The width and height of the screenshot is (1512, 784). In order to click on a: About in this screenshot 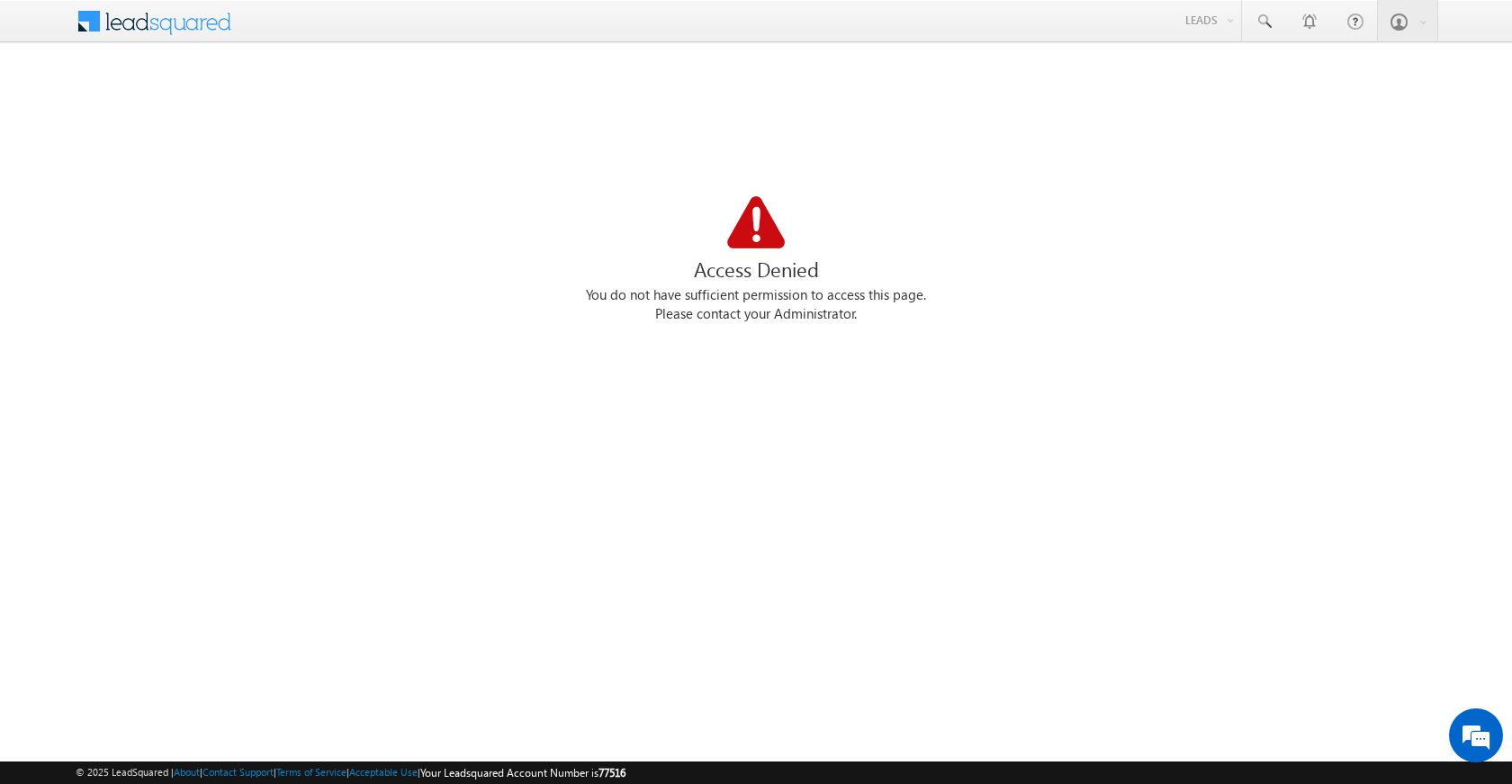, I will do `click(186, 771)`.